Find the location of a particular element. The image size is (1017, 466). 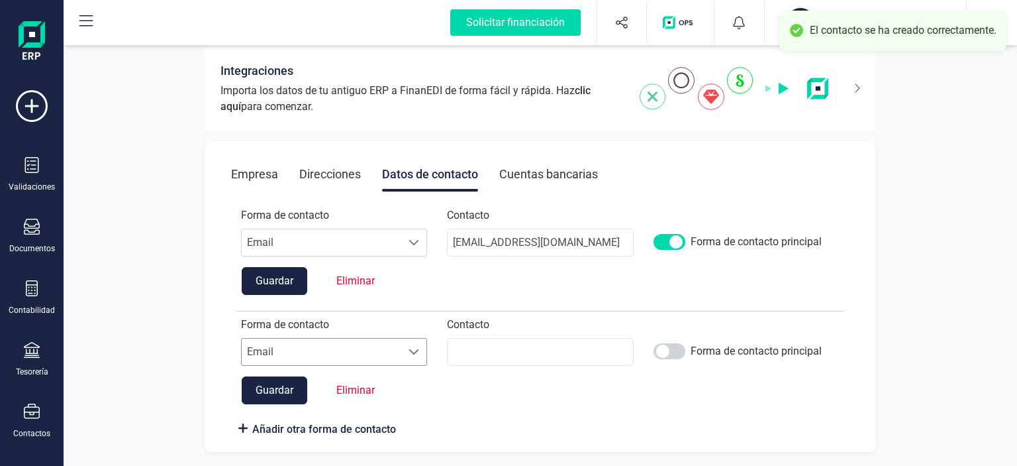

button: Logo de OPS is located at coordinates (680, 23).